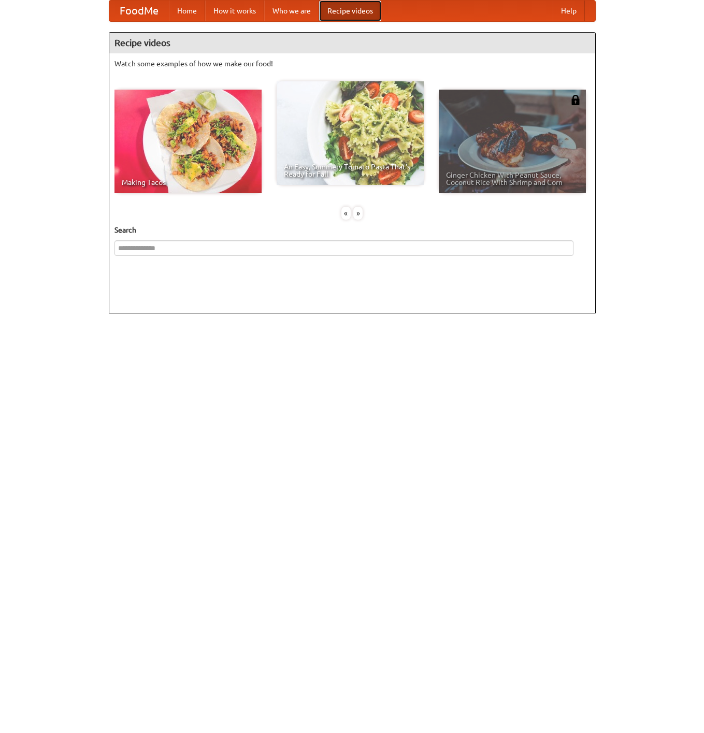 The height and width of the screenshot is (733, 704). What do you see at coordinates (187, 11) in the screenshot?
I see `a: Home` at bounding box center [187, 11].